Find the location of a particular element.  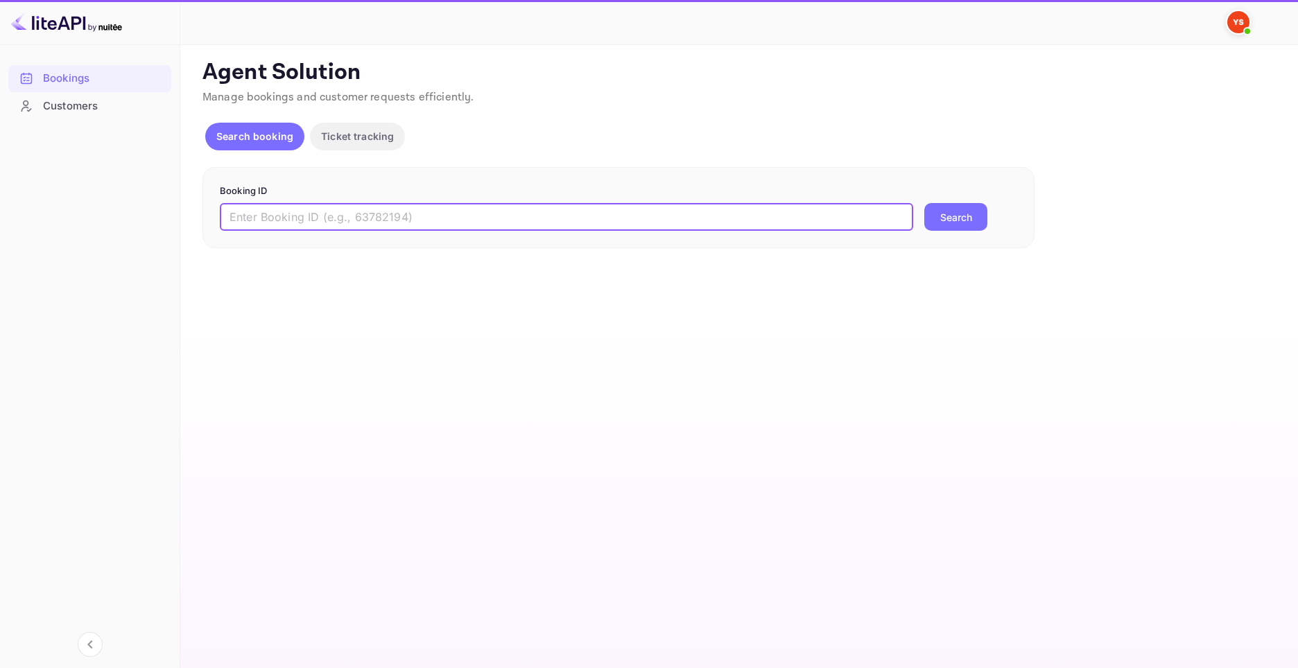

p: Booking ID is located at coordinates (618, 191).